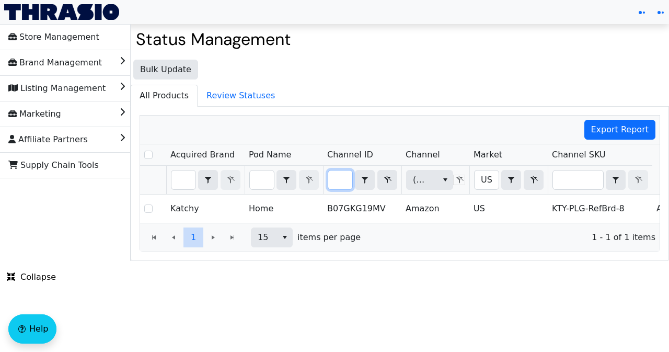  I want to click on span: Collapse, so click(31, 277).